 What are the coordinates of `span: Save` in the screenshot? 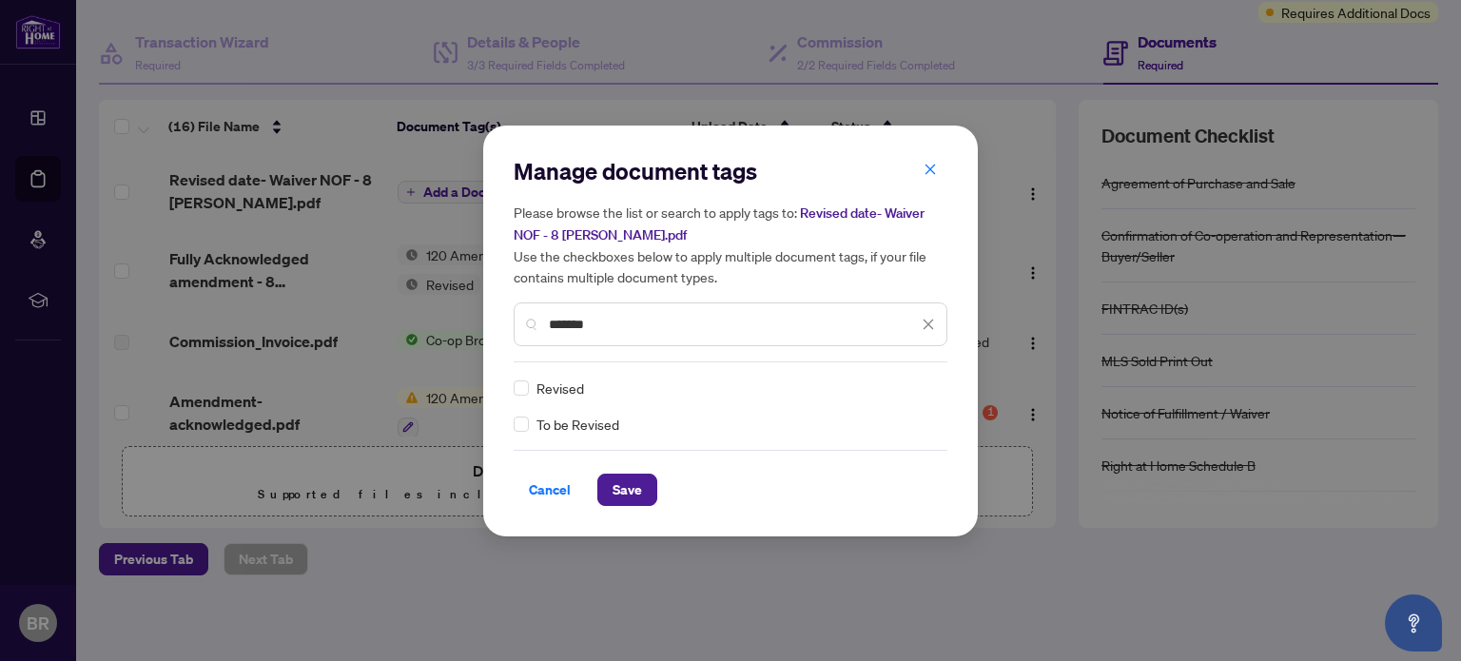 It's located at (627, 490).